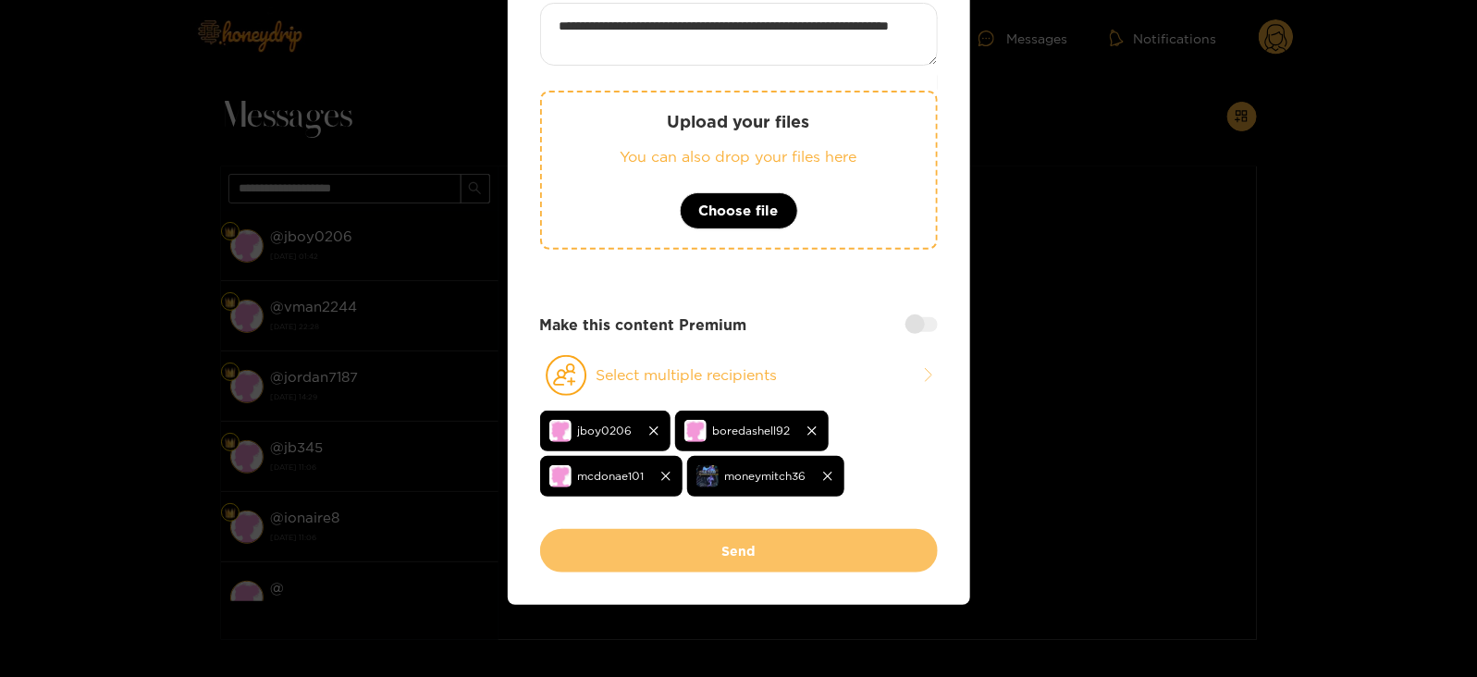 This screenshot has width=1477, height=677. What do you see at coordinates (739, 211) in the screenshot?
I see `button: Choose file` at bounding box center [739, 211].